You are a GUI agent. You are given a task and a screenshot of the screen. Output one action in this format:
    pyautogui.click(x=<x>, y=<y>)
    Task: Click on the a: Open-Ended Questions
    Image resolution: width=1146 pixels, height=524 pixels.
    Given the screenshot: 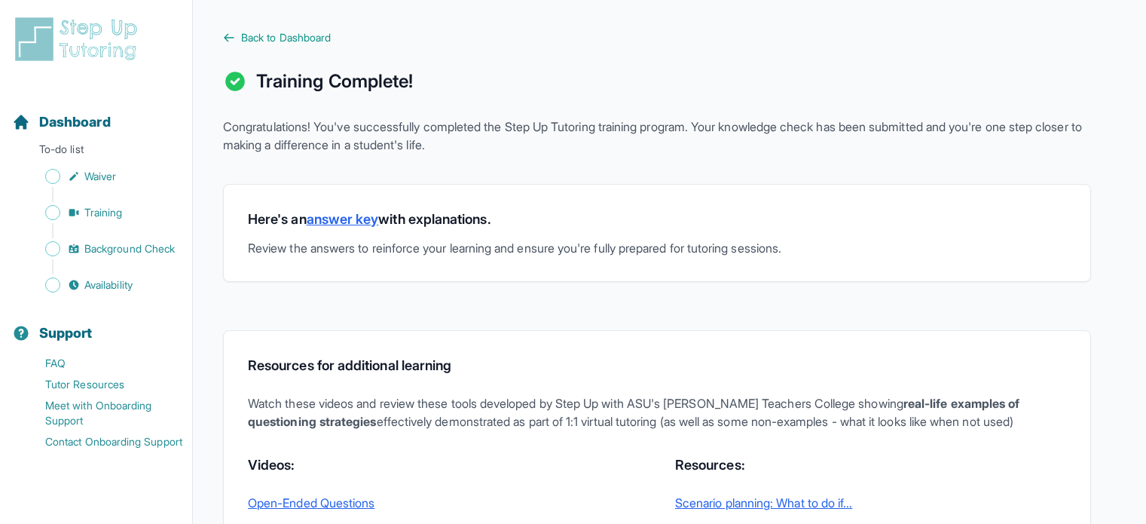 What is the action you would take?
    pyautogui.click(x=443, y=502)
    